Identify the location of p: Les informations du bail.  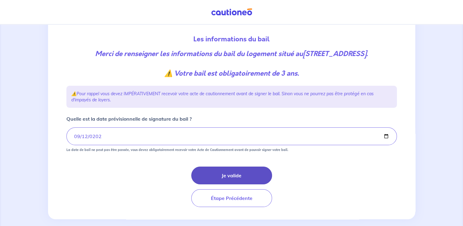
(232, 39).